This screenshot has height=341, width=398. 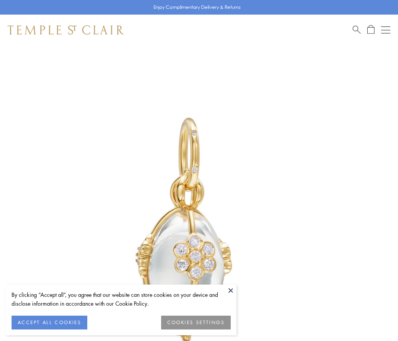 What do you see at coordinates (385, 30) in the screenshot?
I see `button: Open navigation` at bounding box center [385, 30].